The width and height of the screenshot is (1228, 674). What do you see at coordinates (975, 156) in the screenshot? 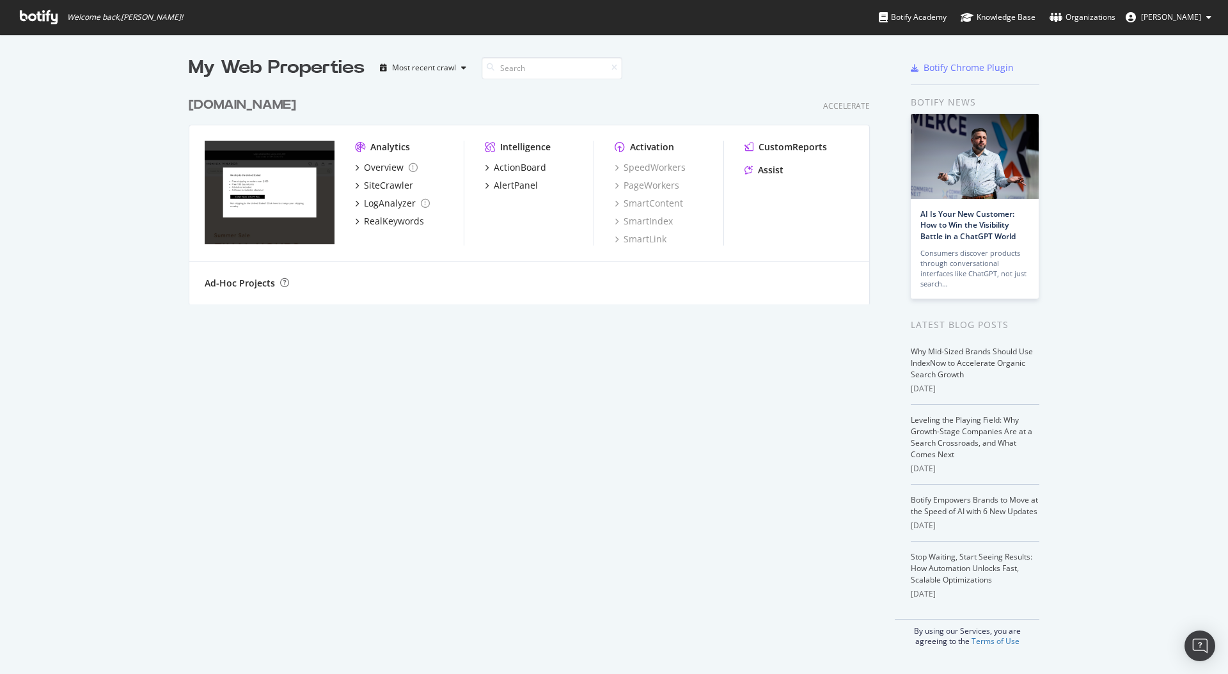
I see `img: AI Is Your New Customer: How to Win the Visibility Battle in a ChatGPT World` at bounding box center [975, 156].